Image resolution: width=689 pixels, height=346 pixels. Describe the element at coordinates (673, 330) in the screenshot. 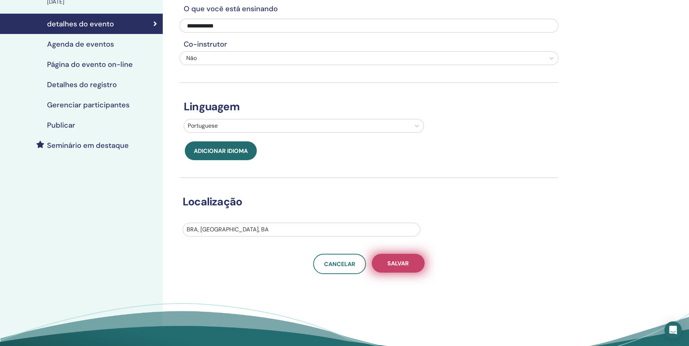

I see `div: Open Intercom Messenger` at that location.